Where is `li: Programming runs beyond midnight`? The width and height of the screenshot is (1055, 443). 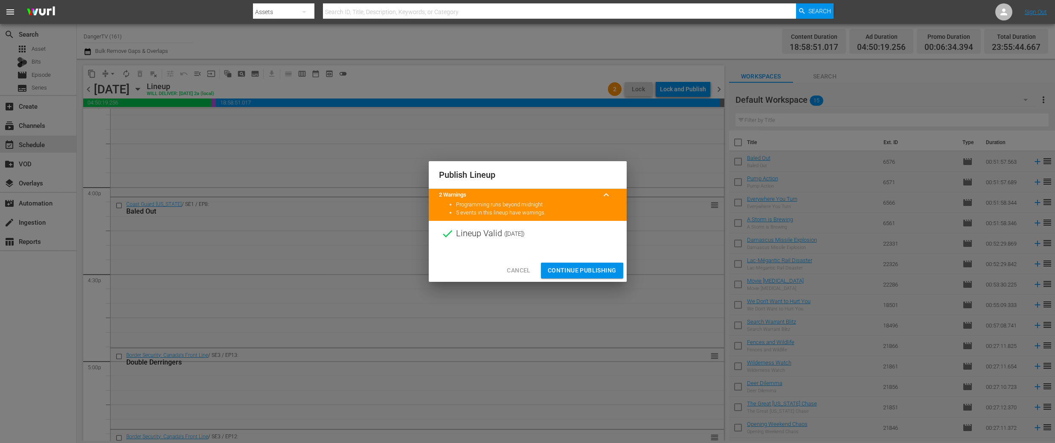
li: Programming runs beyond midnight is located at coordinates (536, 205).